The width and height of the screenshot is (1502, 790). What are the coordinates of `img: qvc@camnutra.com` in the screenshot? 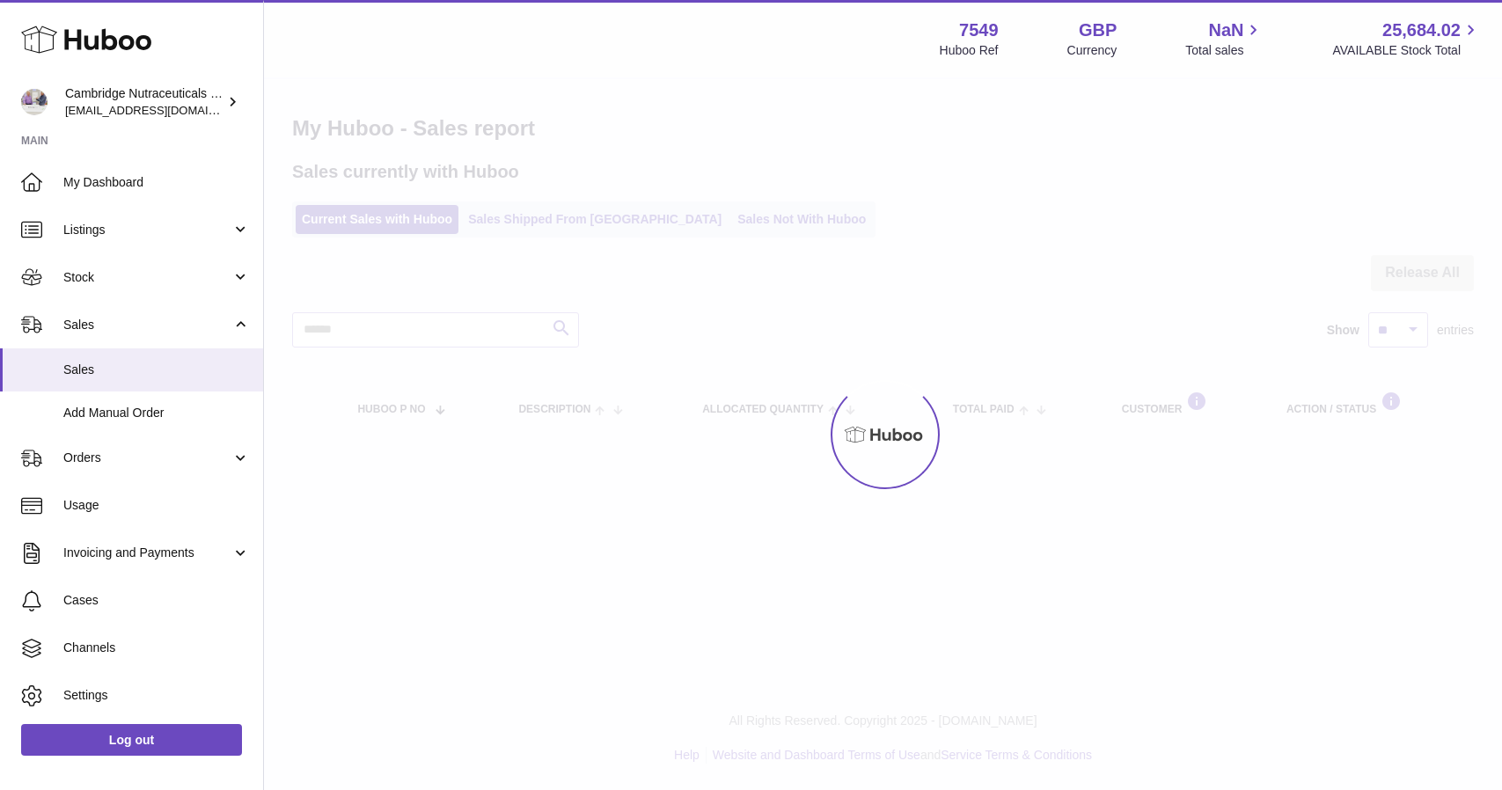 It's located at (34, 102).